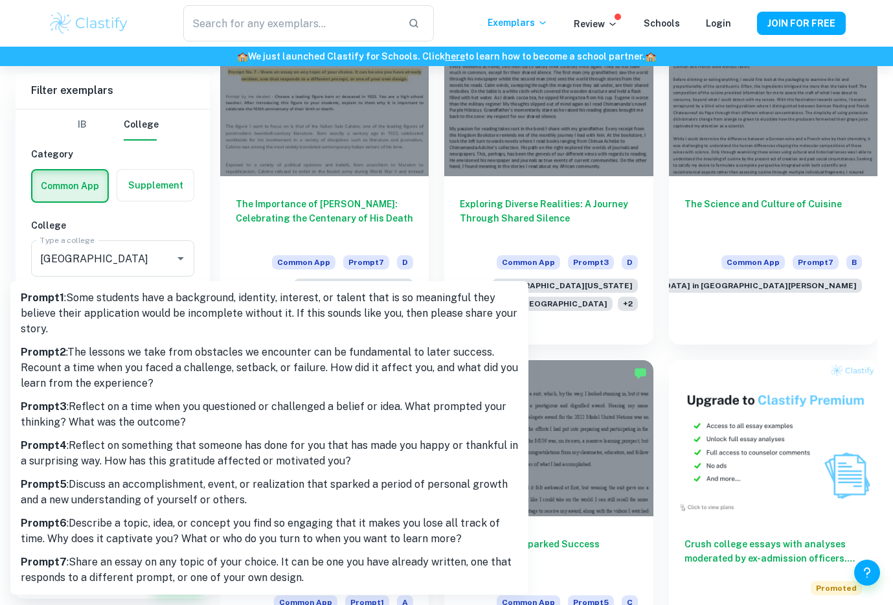 The image size is (893, 605). Describe the element at coordinates (43, 406) in the screenshot. I see `b: Prompt 3` at that location.